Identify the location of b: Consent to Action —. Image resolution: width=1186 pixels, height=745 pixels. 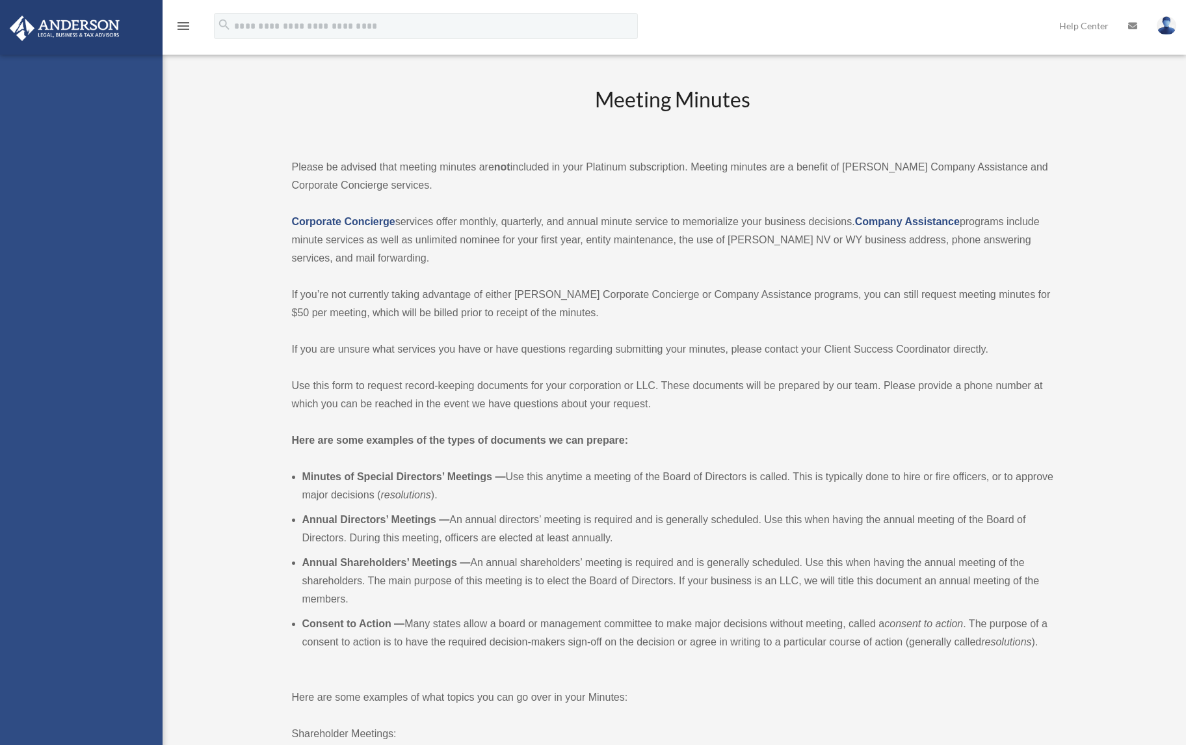
(354, 623).